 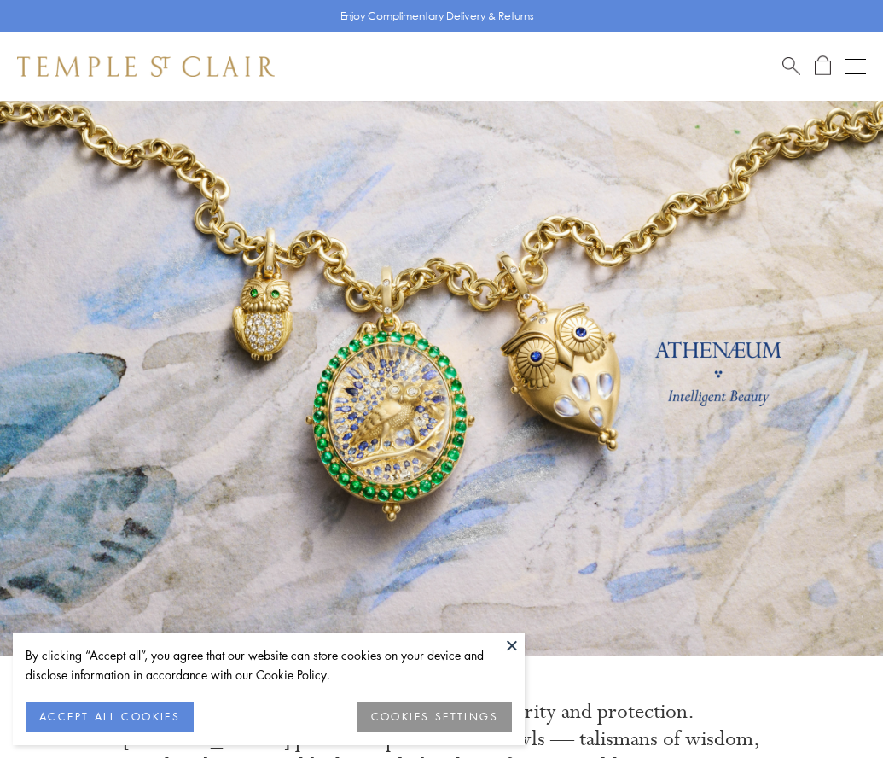 What do you see at coordinates (434, 717) in the screenshot?
I see `button: COOKIES SETTINGS` at bounding box center [434, 717].